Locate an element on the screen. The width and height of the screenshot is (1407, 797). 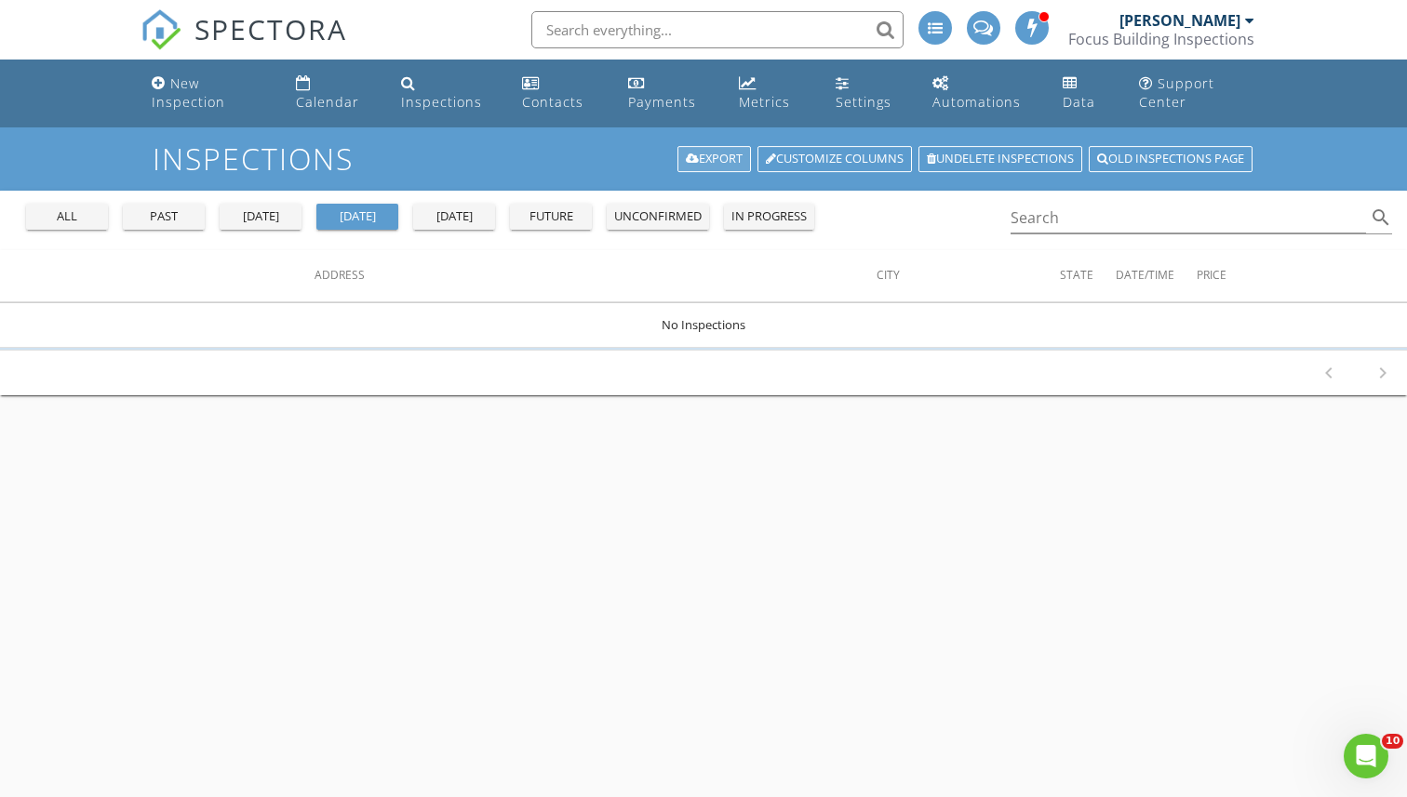
th: Address: Not sorted. is located at coordinates (595, 276).